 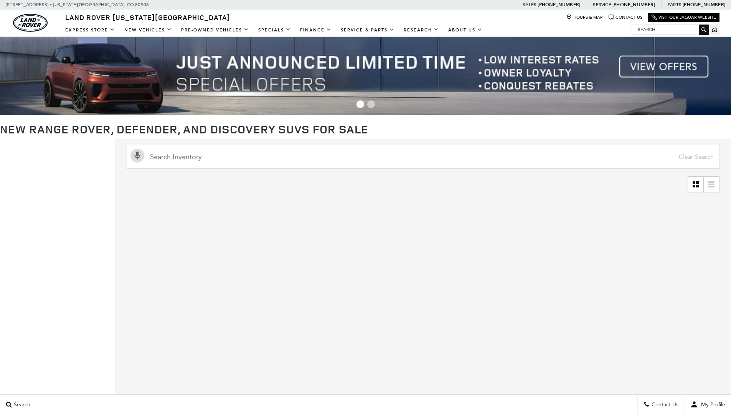 What do you see at coordinates (711, 405) in the screenshot?
I see `span: My Profile` at bounding box center [711, 405].